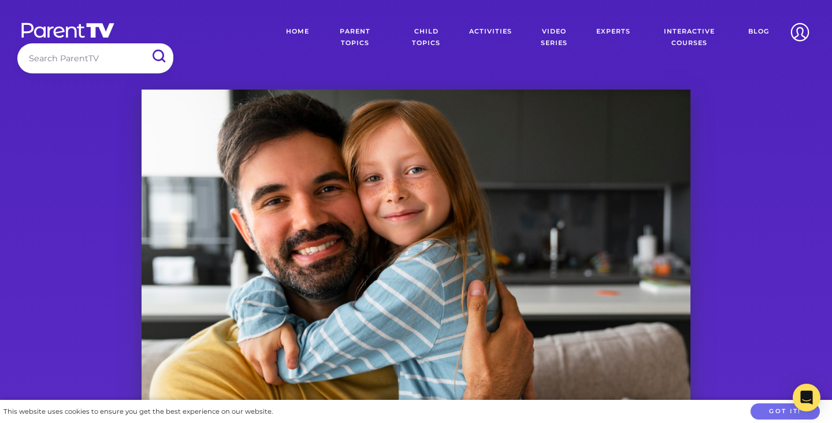  I want to click on a: Interactive Courses, so click(689, 38).